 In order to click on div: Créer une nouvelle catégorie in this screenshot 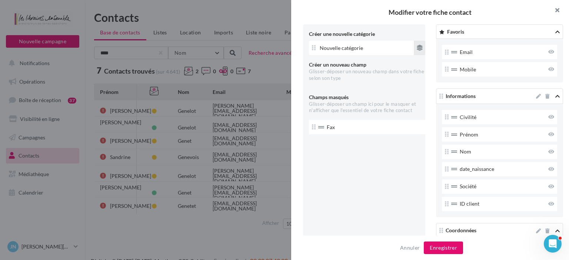, I will do `click(367, 34)`.